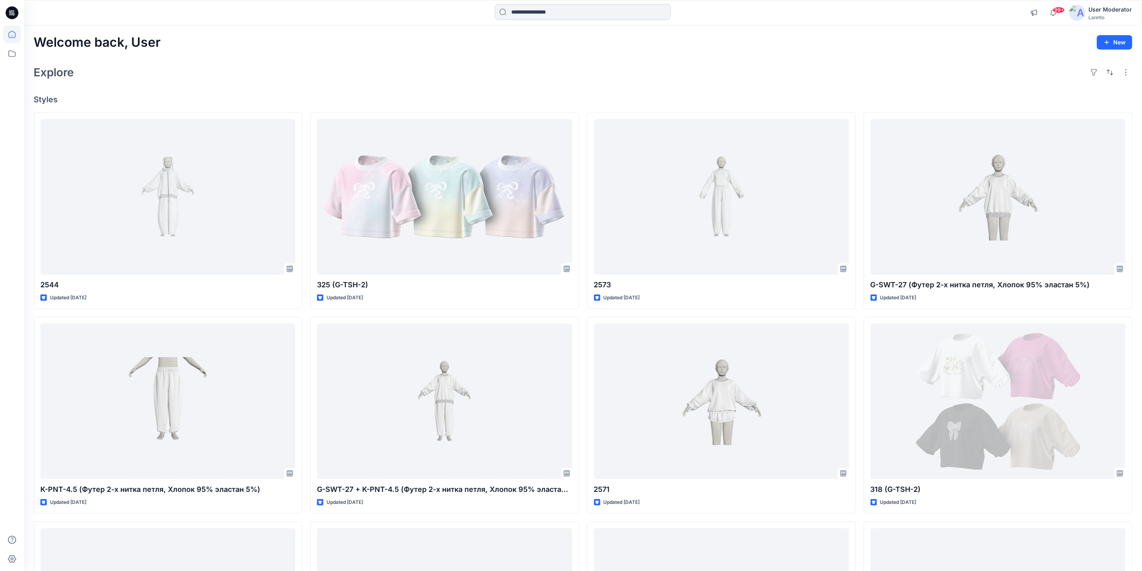  I want to click on p: 318 (G-TSH-2), so click(998, 490).